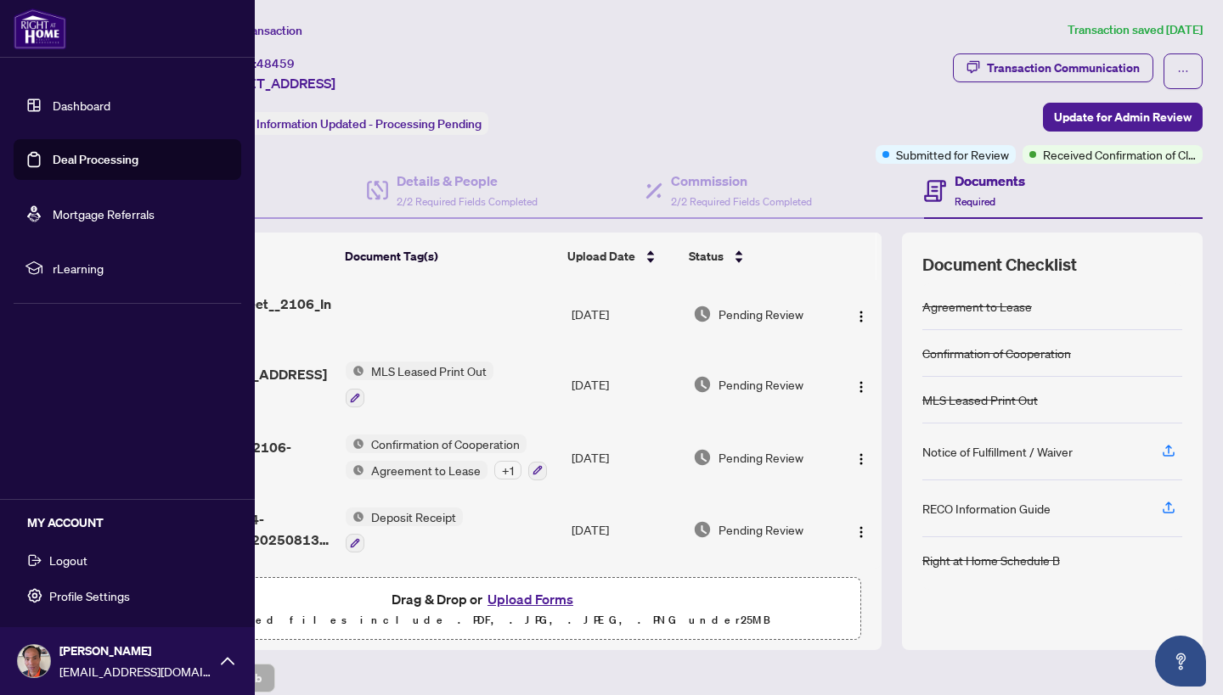 Image resolution: width=1223 pixels, height=695 pixels. Describe the element at coordinates (1063, 68) in the screenshot. I see `div: Transaction Communication` at that location.